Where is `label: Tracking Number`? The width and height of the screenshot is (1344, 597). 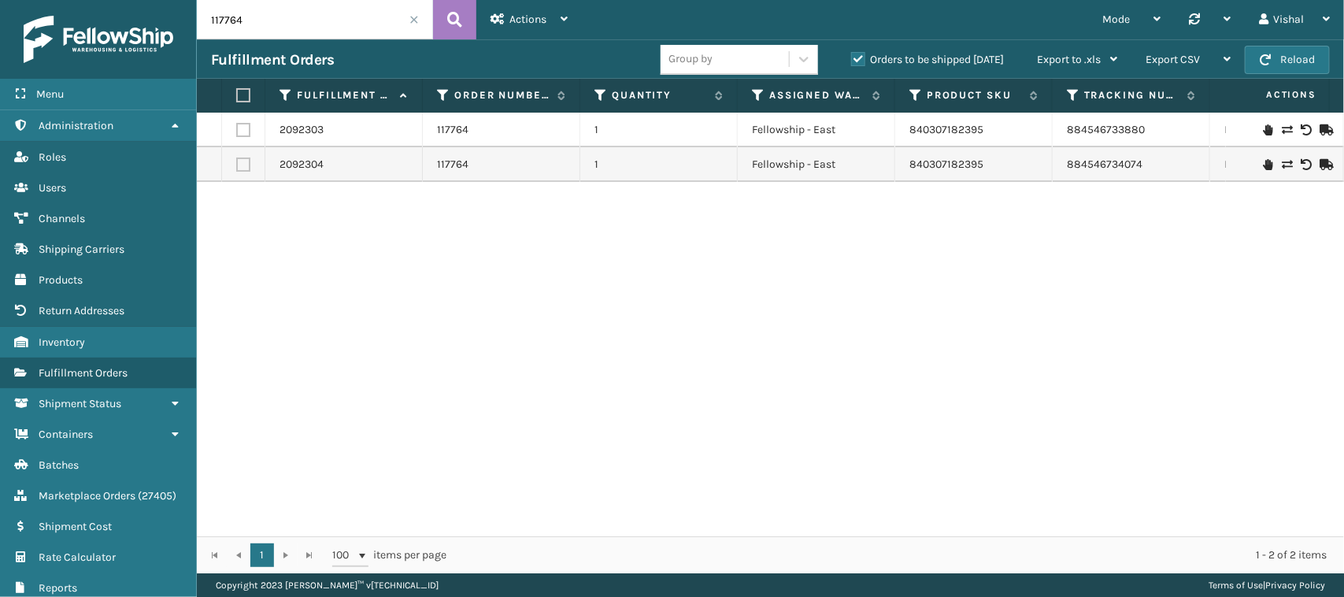
label: Tracking Number is located at coordinates (1131, 95).